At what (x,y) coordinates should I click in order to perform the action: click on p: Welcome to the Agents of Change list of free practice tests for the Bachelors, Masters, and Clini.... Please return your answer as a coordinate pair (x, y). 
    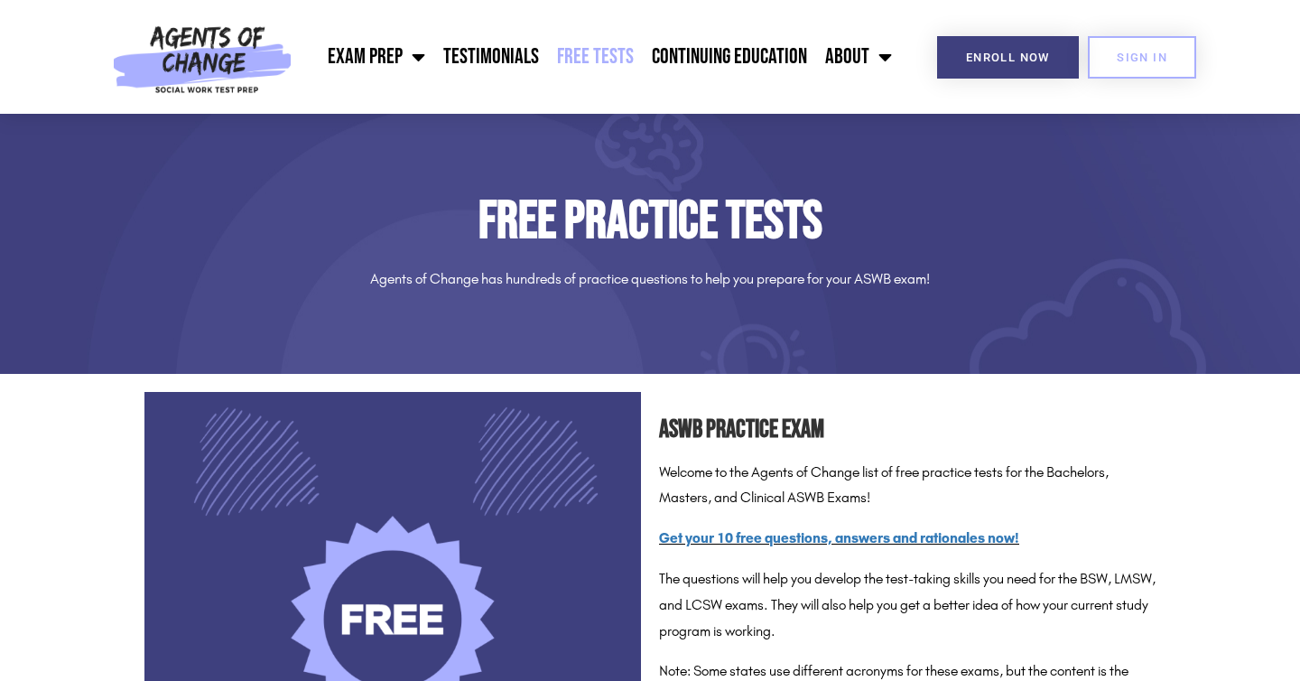
    Looking at the image, I should click on (907, 486).